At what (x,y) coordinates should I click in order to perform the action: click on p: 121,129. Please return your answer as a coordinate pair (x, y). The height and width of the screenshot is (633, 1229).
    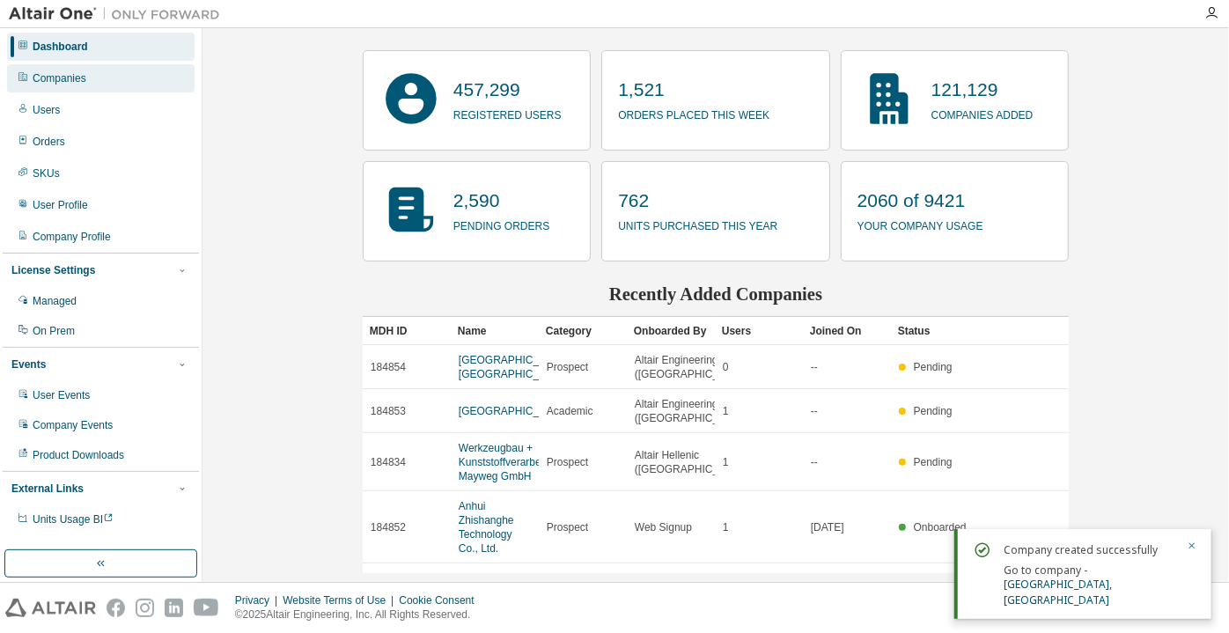
    Looking at the image, I should click on (983, 90).